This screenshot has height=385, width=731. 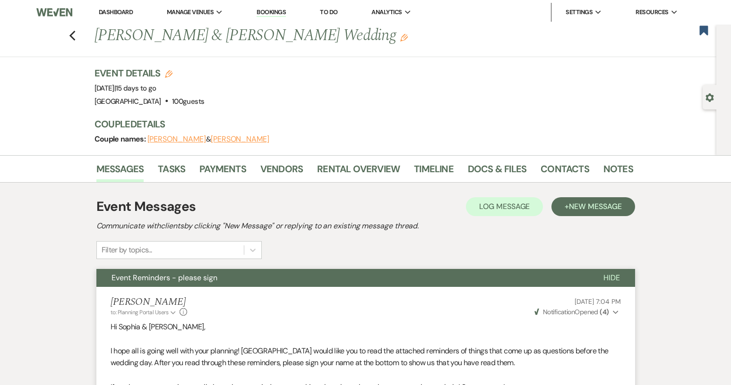 What do you see at coordinates (611, 278) in the screenshot?
I see `span: Hide` at bounding box center [611, 278].